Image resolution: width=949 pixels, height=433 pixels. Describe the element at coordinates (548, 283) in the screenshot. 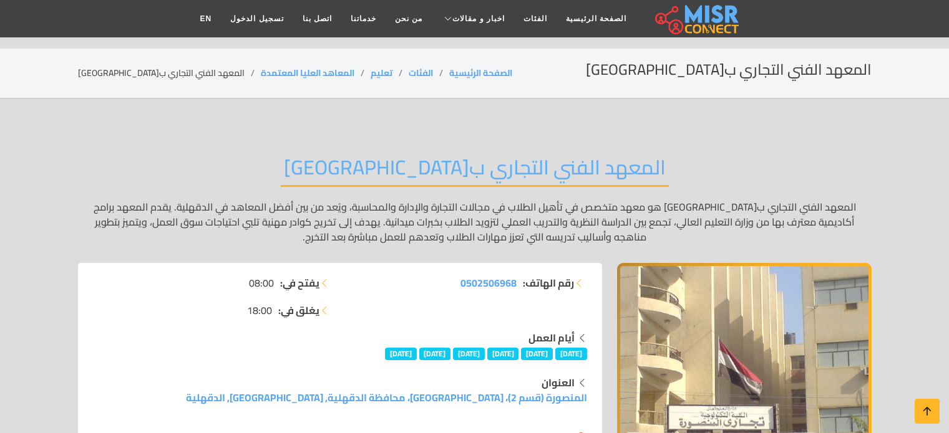

I see `strong: رقم الهاتف:` at that location.